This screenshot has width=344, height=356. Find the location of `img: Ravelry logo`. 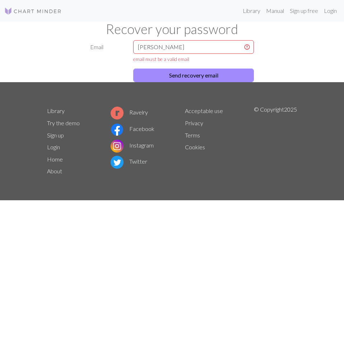

img: Ravelry logo is located at coordinates (117, 113).